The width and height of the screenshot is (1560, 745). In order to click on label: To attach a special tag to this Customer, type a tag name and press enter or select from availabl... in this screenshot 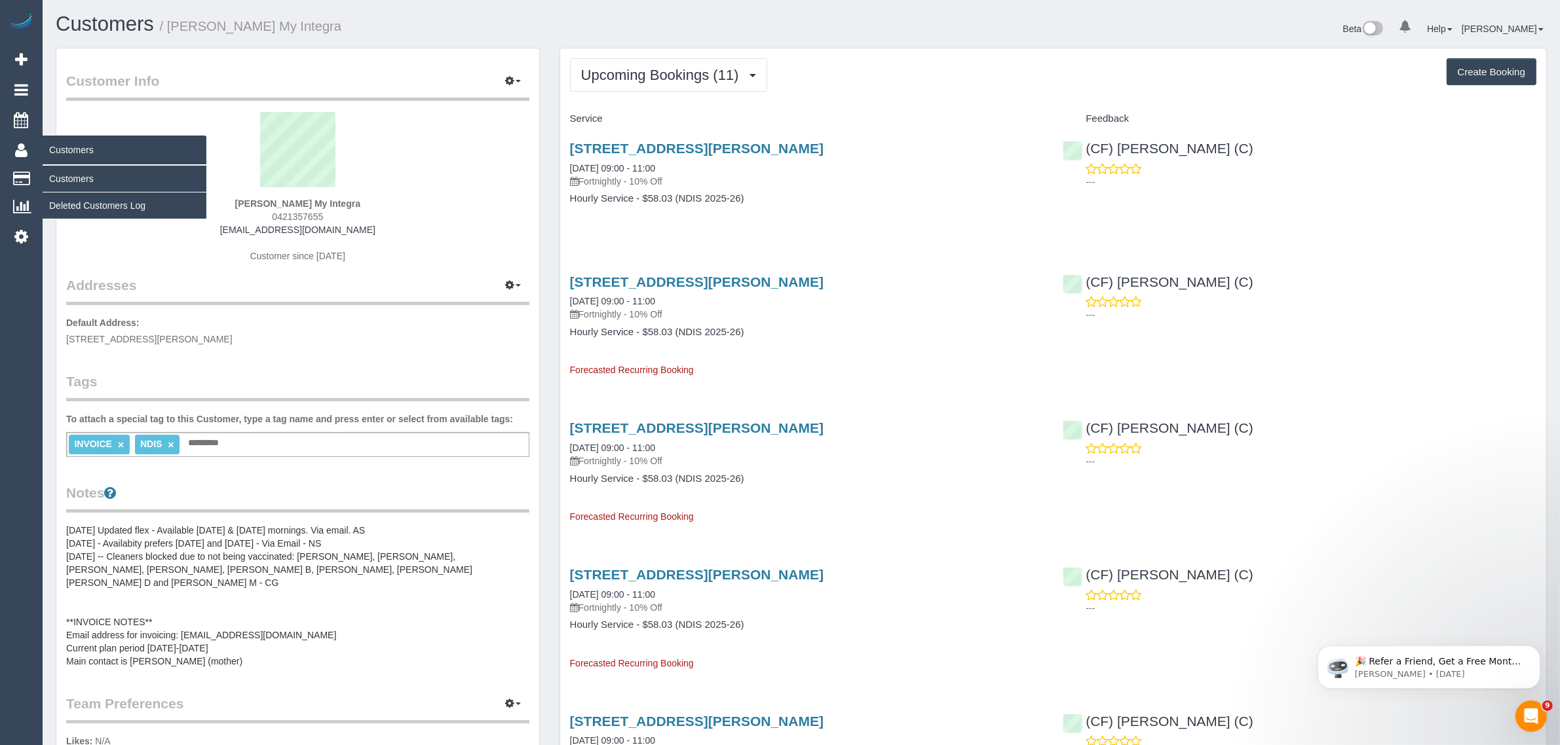, I will do `click(290, 419)`.